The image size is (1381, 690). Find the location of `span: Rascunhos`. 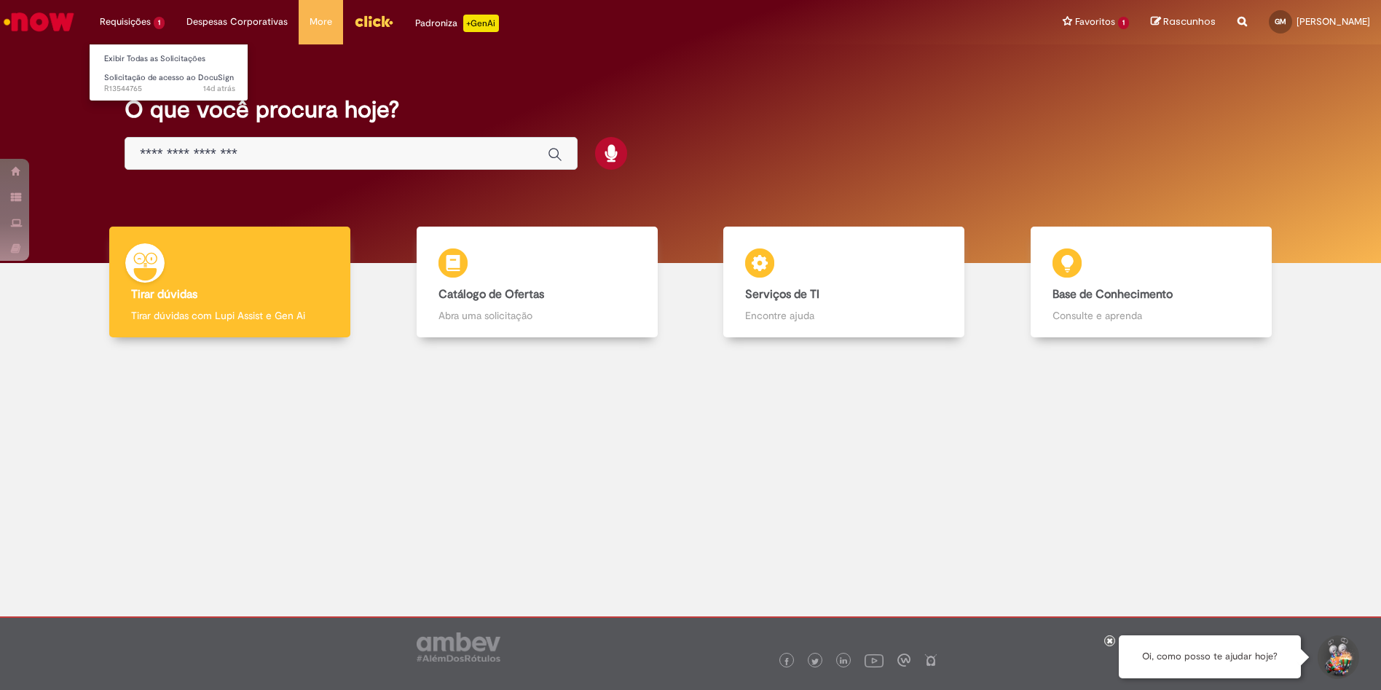

span: Rascunhos is located at coordinates (1189, 21).